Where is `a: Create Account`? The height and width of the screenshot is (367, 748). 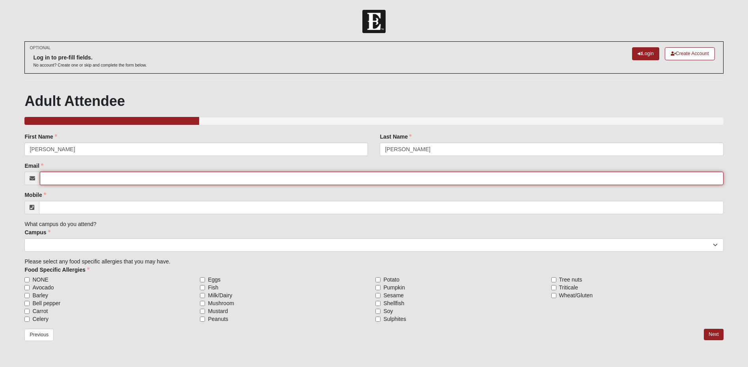 a: Create Account is located at coordinates (690, 54).